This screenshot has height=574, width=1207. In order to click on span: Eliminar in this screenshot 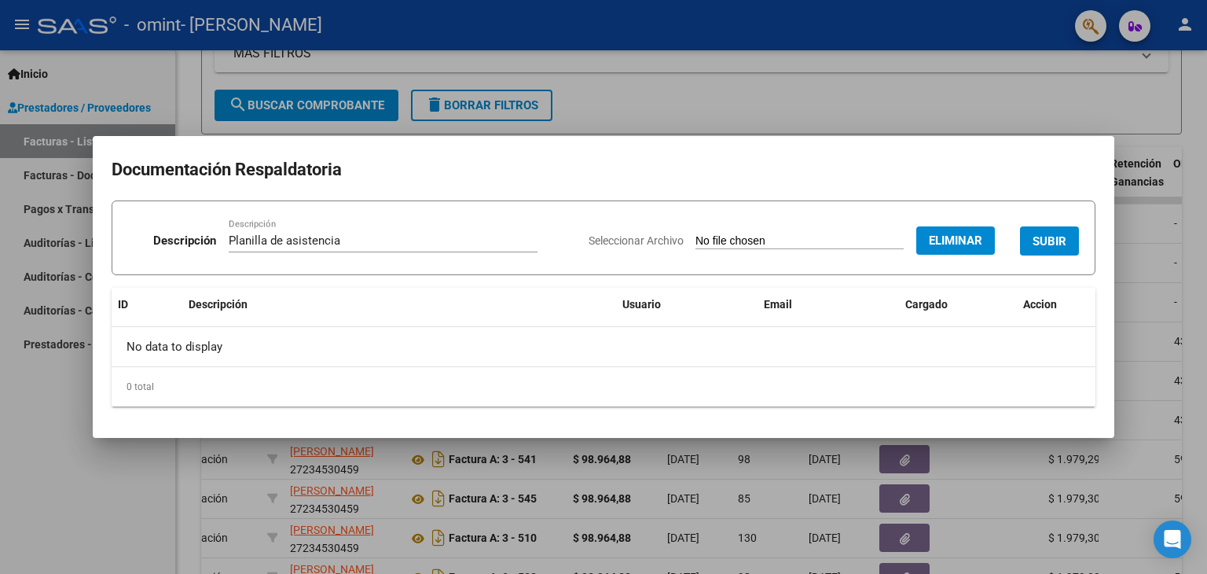, I will do `click(956, 241)`.